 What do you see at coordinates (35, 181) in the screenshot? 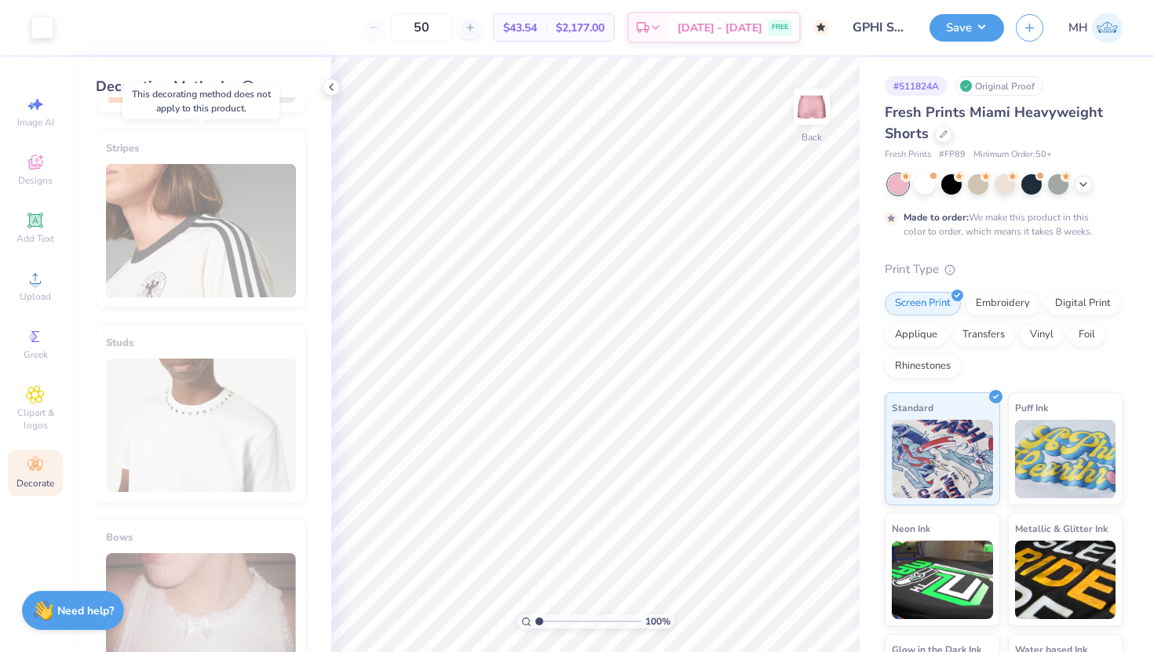
I see `span: Designs` at bounding box center [35, 181].